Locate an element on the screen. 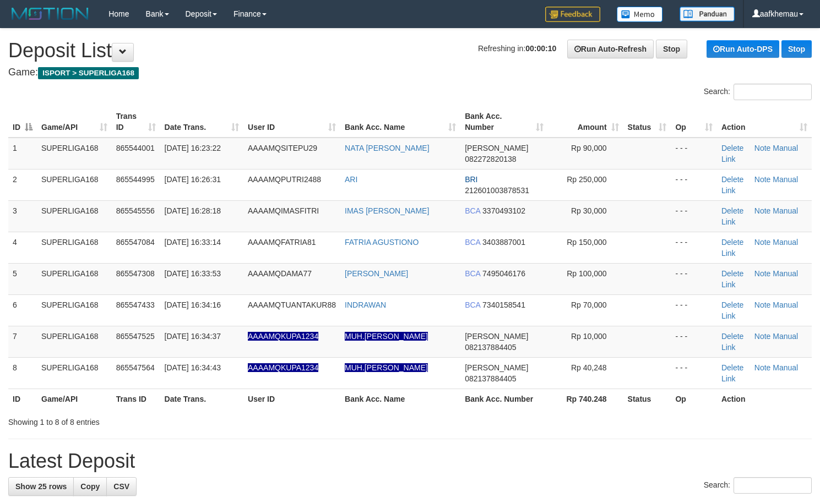 The width and height of the screenshot is (820, 503). th: Action: activate to sort column ascending is located at coordinates (764, 122).